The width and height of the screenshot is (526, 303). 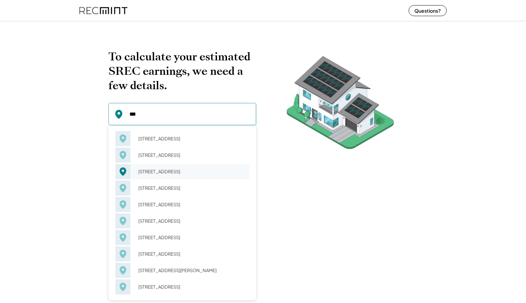 I want to click on img: RecMintArtboard%207.png, so click(x=340, y=104).